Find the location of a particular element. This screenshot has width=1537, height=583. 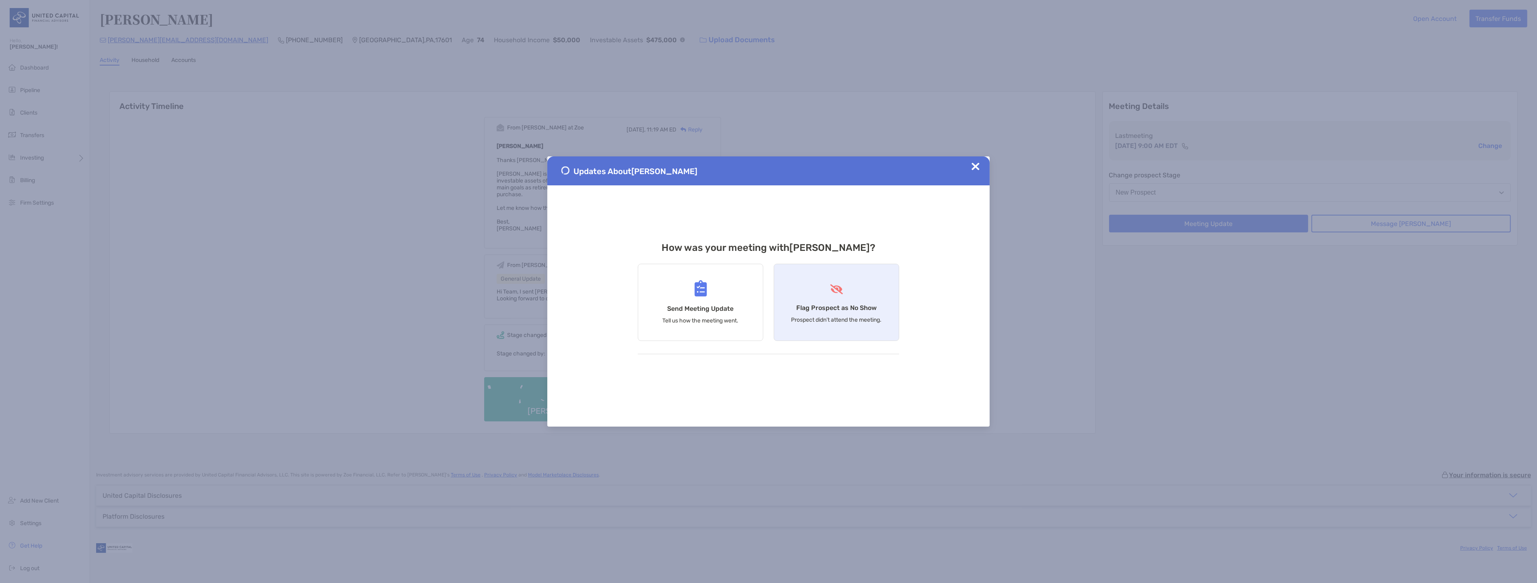

h4: Send Meeting Update is located at coordinates (701, 308).